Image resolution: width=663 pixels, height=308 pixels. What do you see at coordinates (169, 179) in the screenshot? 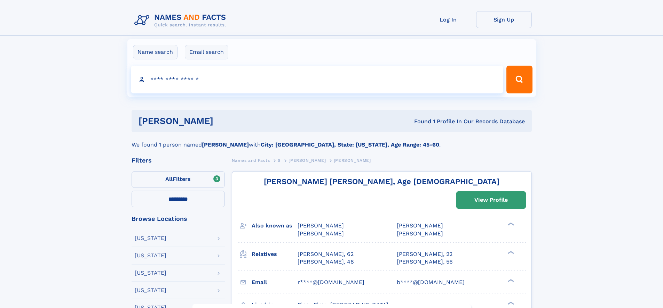
I see `span: All` at bounding box center [169, 179].